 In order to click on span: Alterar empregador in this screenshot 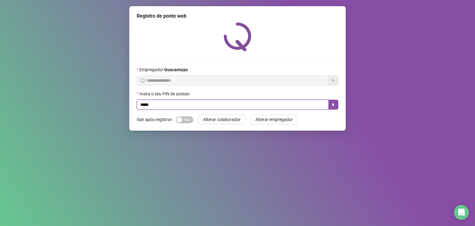, I will do `click(274, 119)`.